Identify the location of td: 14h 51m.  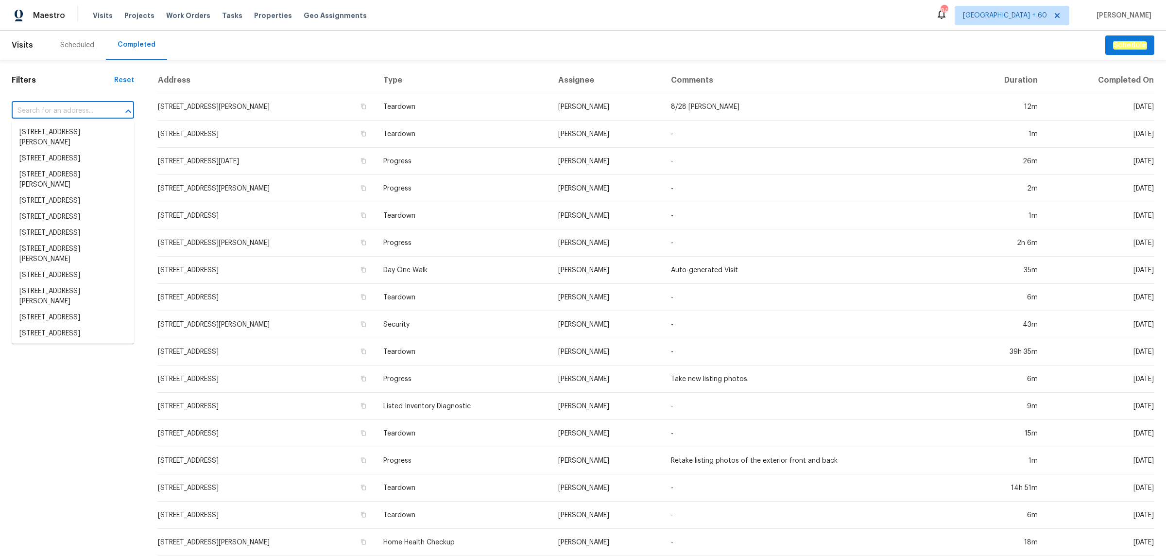
(1003, 488).